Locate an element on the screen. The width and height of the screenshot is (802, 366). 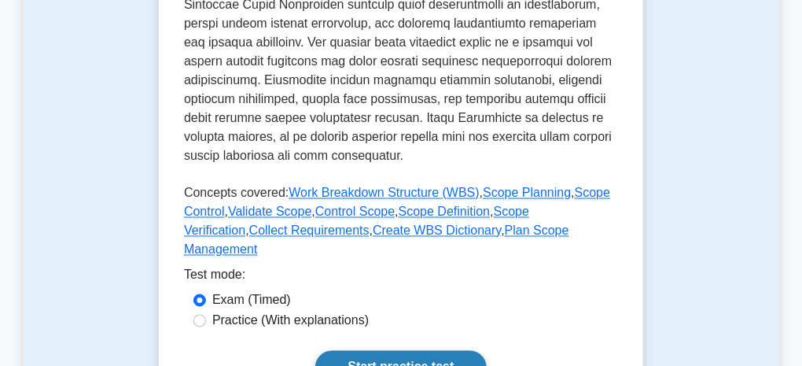
label: Practice (With explanations) is located at coordinates (290, 321).